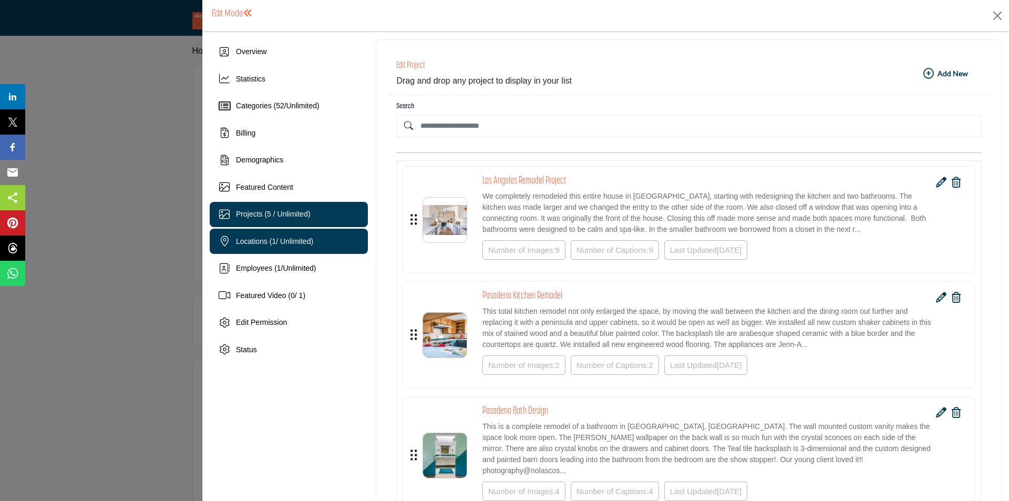  What do you see at coordinates (709, 328) in the screenshot?
I see `p: This total kitchen remodel not only enlarged the space, by moving the wall between the kitchen an...` at bounding box center [709, 328].